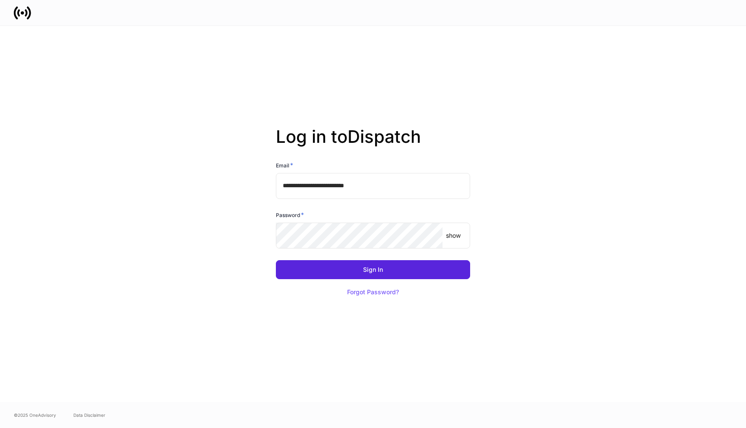 This screenshot has width=746, height=428. I want to click on p: show, so click(453, 236).